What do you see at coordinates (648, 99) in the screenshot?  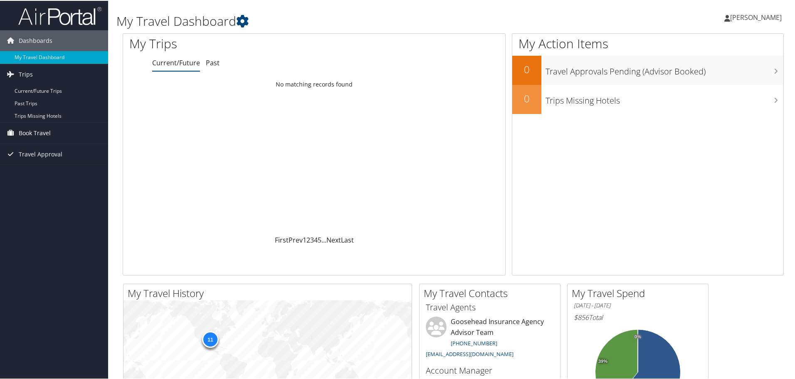 I see `a: 0Trips Missing Hotels` at bounding box center [648, 99].